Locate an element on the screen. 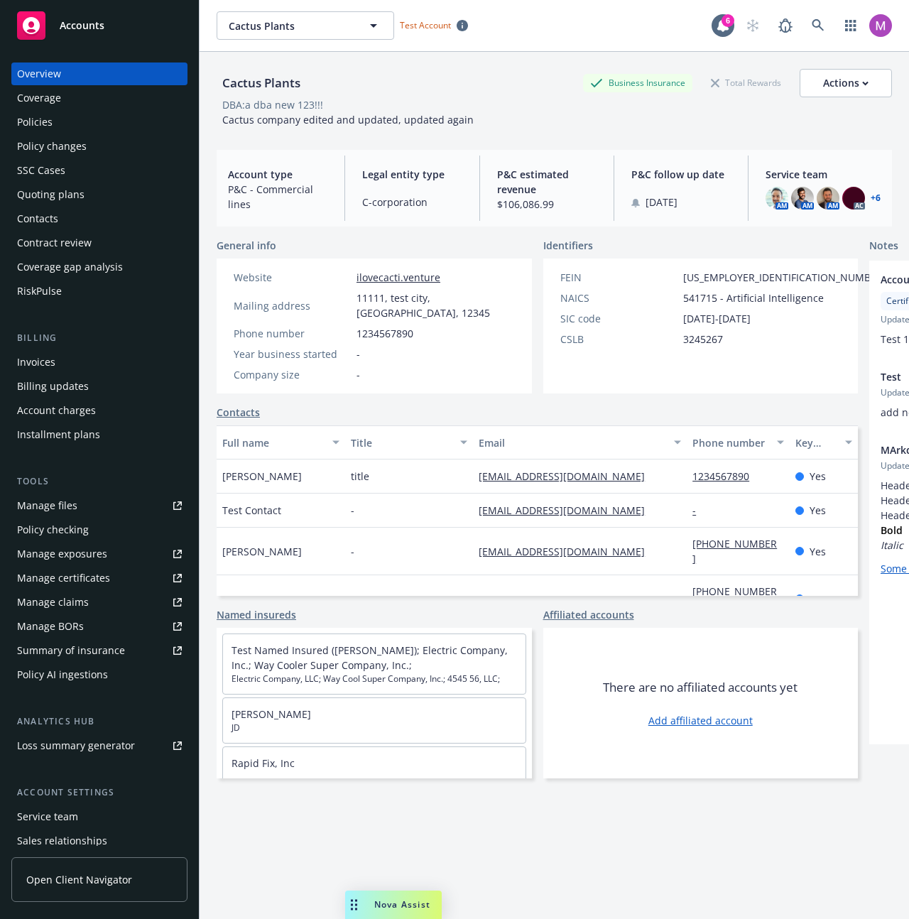  span: Notes is located at coordinates (883, 246).